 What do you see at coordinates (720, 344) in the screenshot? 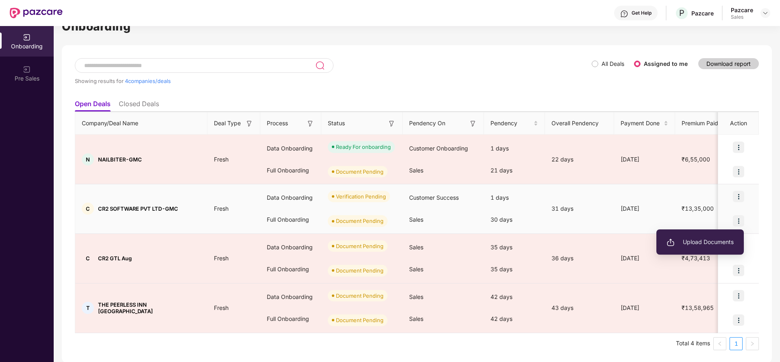
I see `button: left` at bounding box center [720, 344].